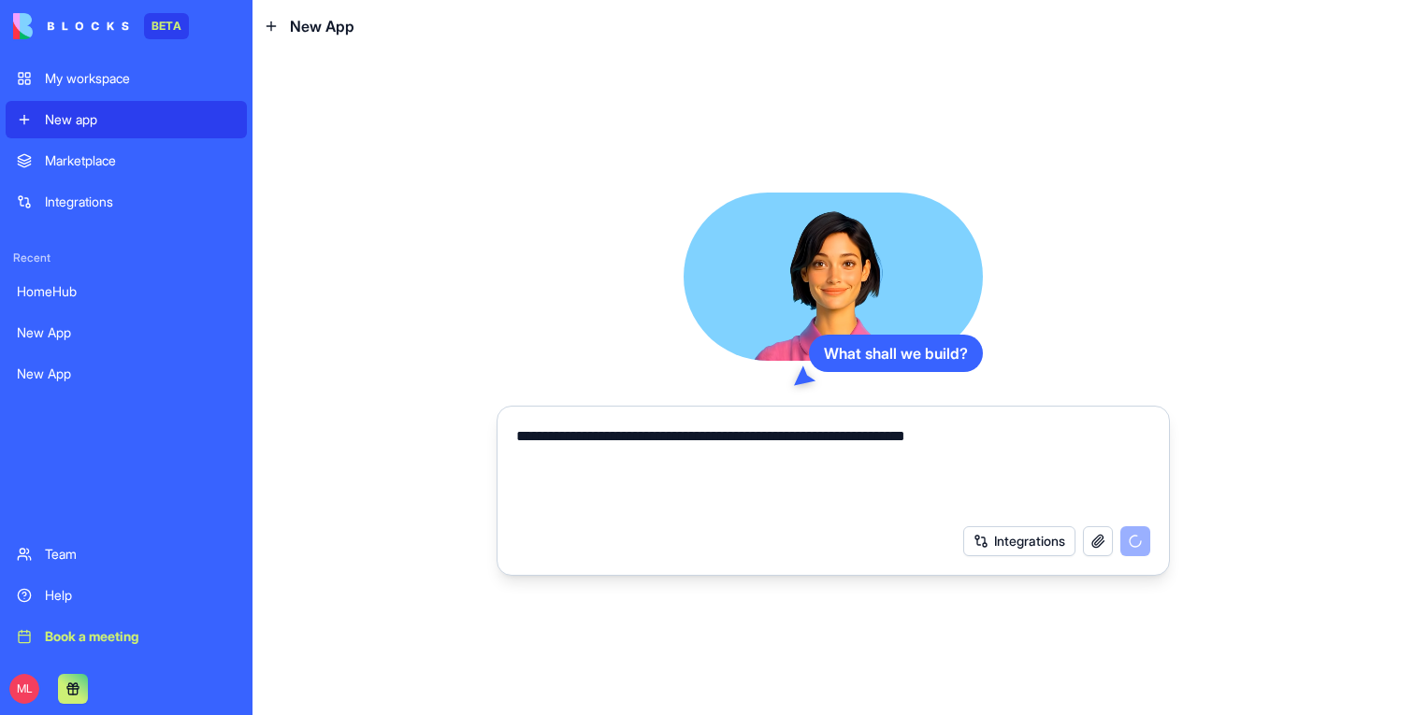 The width and height of the screenshot is (1414, 715). Describe the element at coordinates (126, 555) in the screenshot. I see `a: Team` at that location.